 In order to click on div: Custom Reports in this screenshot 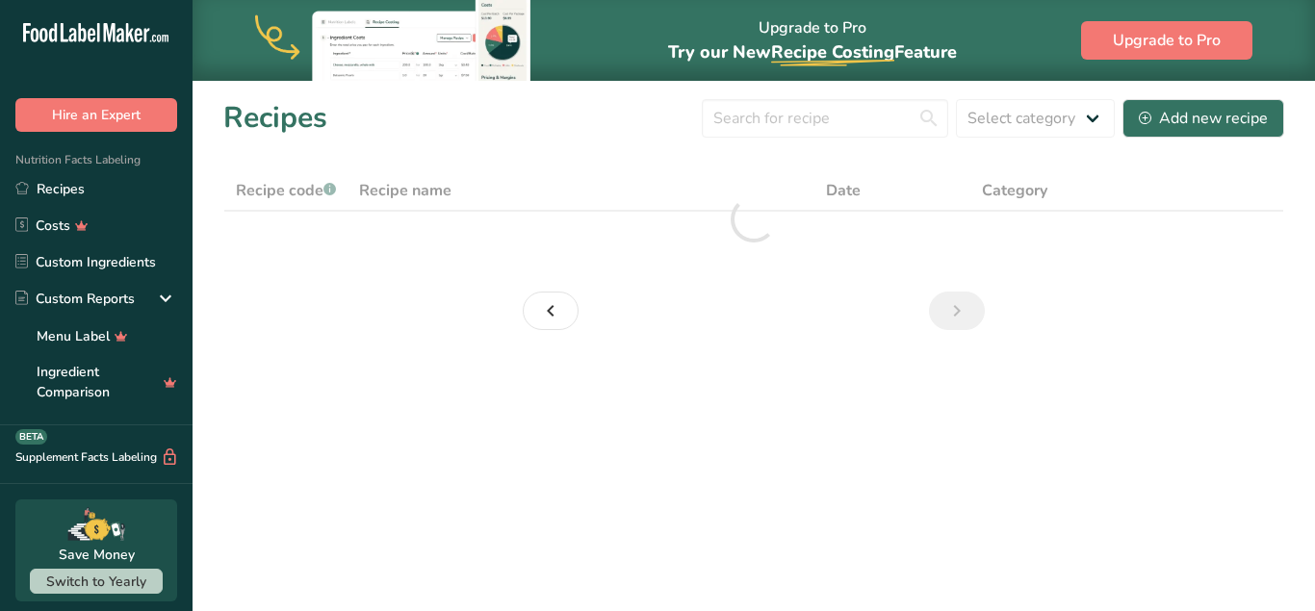, I will do `click(75, 298)`.